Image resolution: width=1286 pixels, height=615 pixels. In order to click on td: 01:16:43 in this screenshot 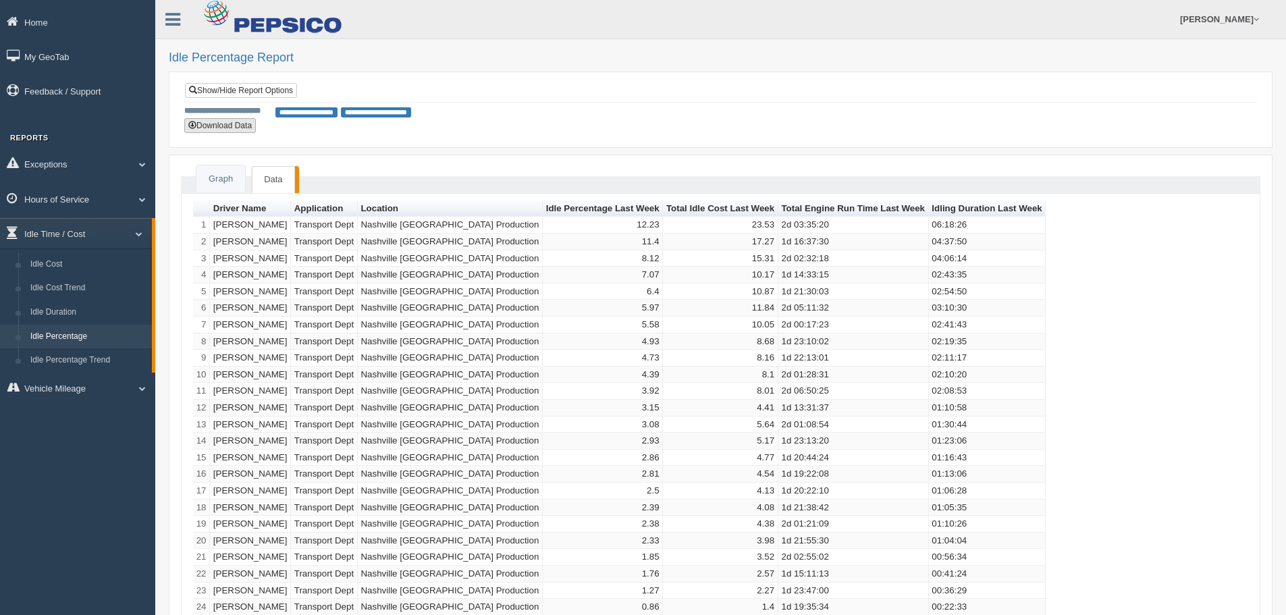, I will do `click(987, 458)`.